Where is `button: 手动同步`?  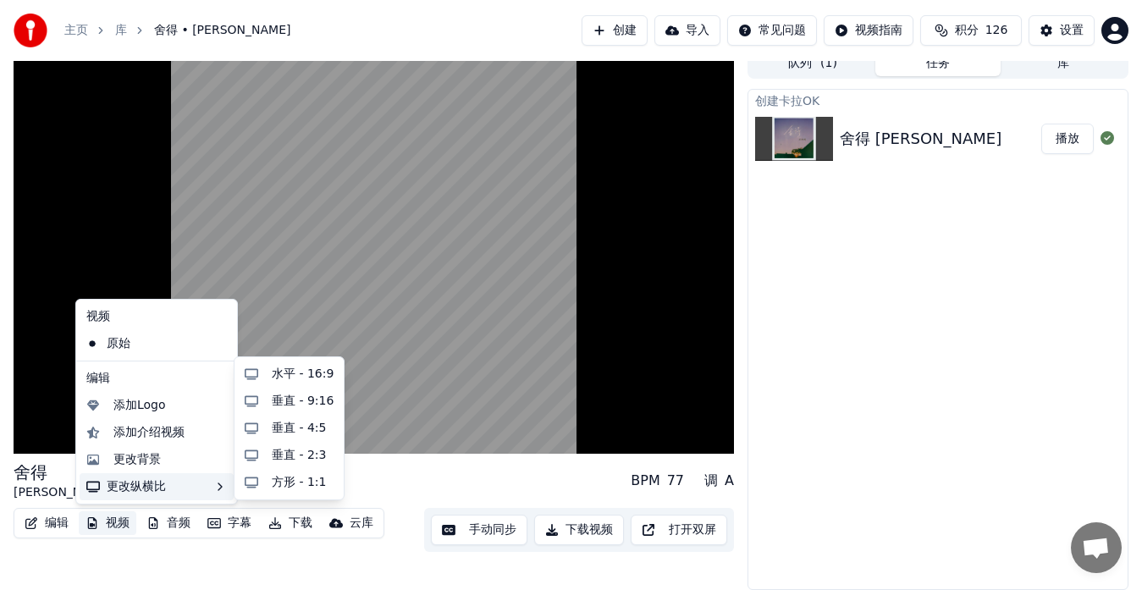 button: 手动同步 is located at coordinates (479, 530).